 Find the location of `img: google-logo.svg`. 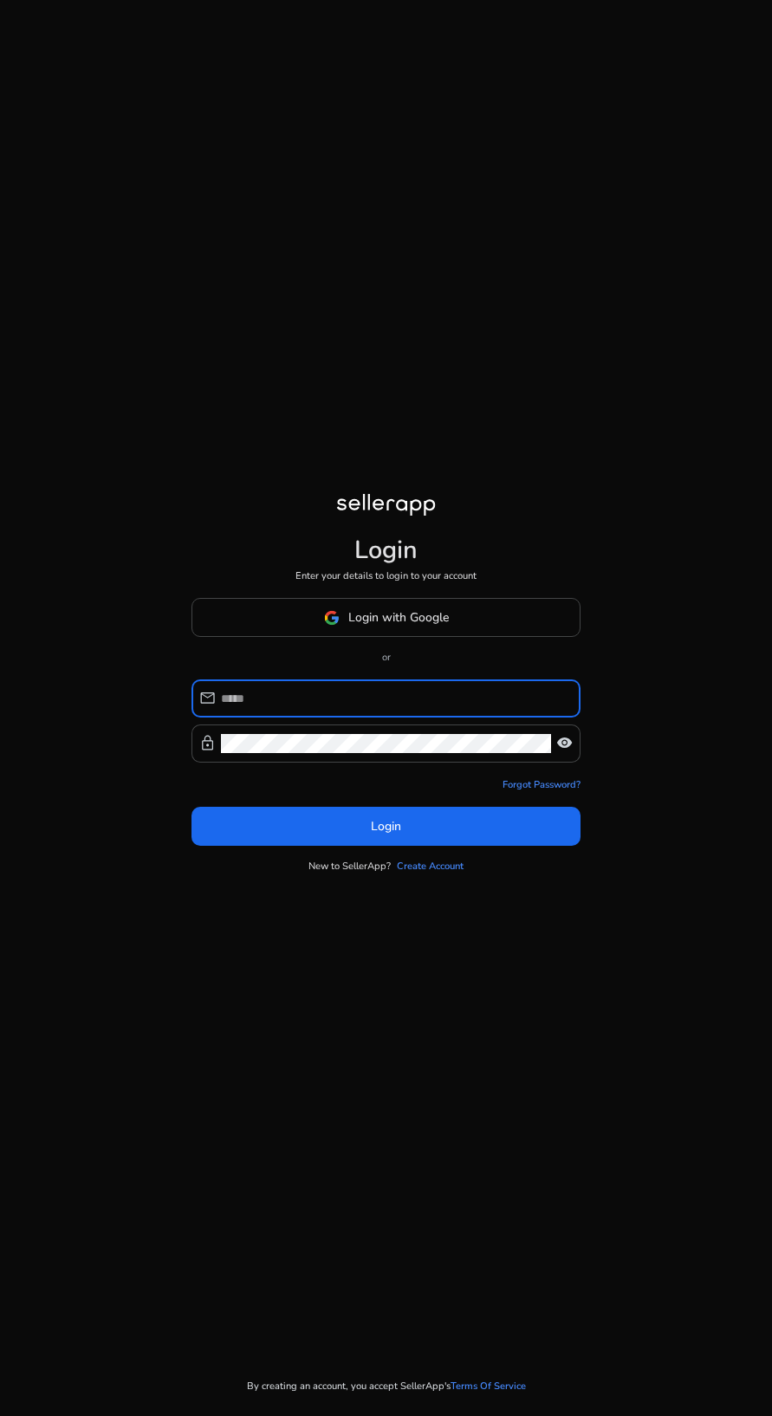

img: google-logo.svg is located at coordinates (332, 618).